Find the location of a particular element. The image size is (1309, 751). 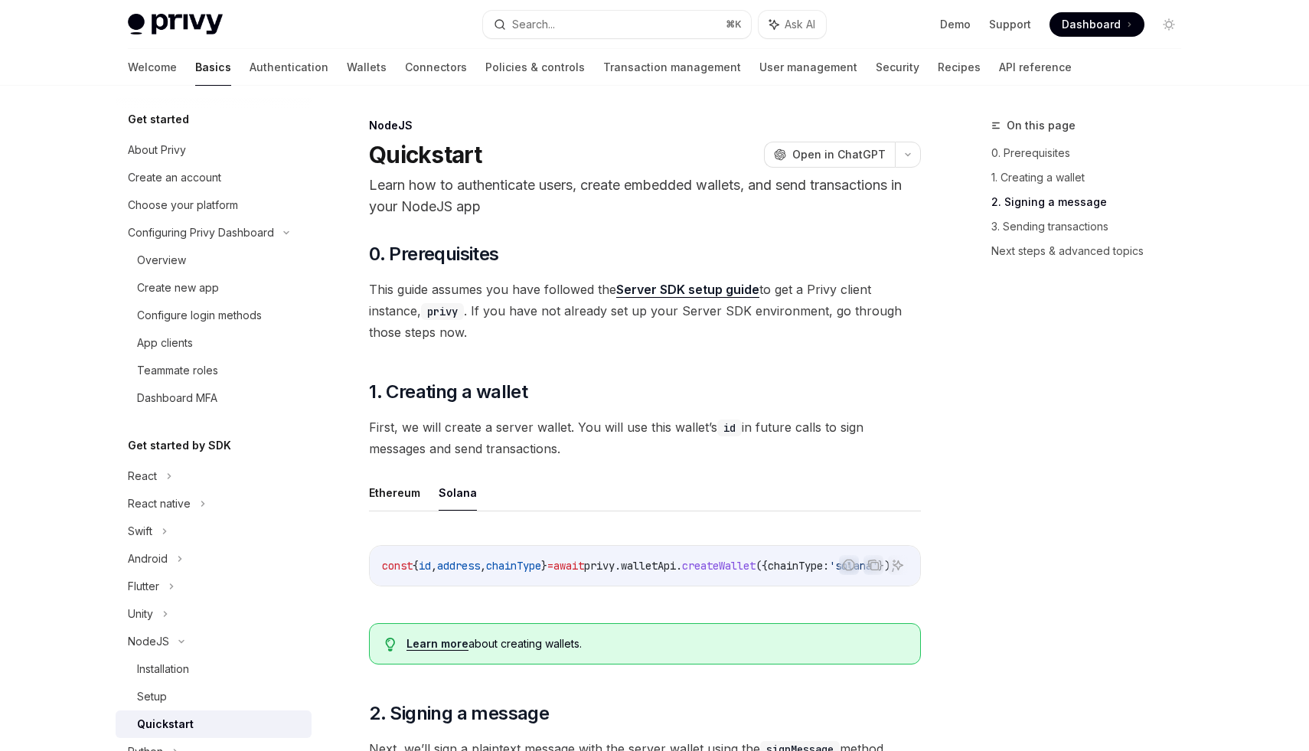

span: Dashboard is located at coordinates (1090, 24).